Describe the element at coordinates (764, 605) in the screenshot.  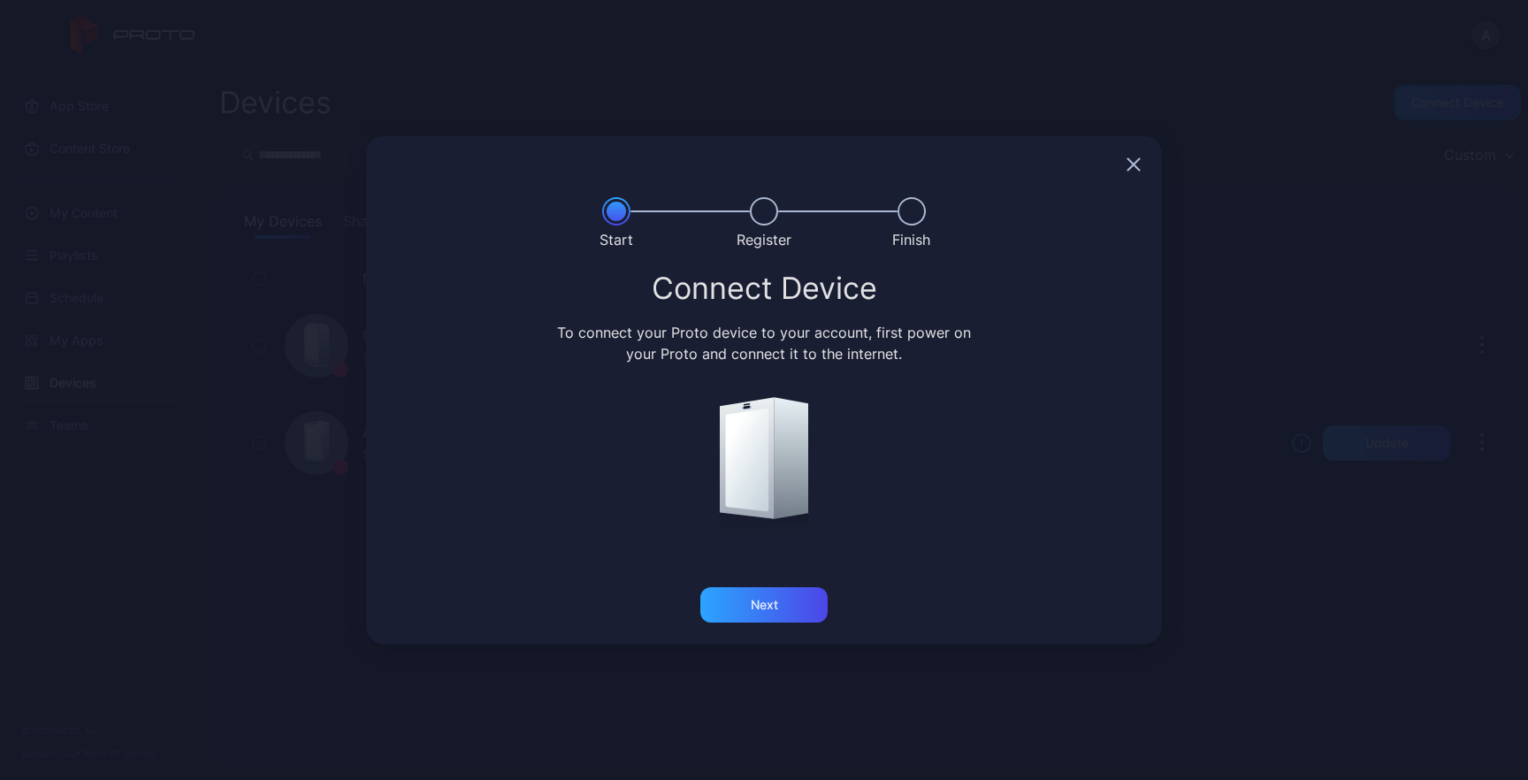
I see `div: Next` at that location.